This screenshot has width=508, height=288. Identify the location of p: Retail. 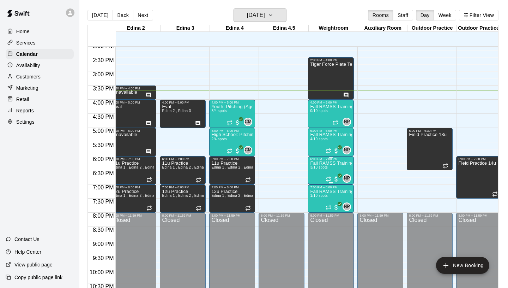
(23, 99).